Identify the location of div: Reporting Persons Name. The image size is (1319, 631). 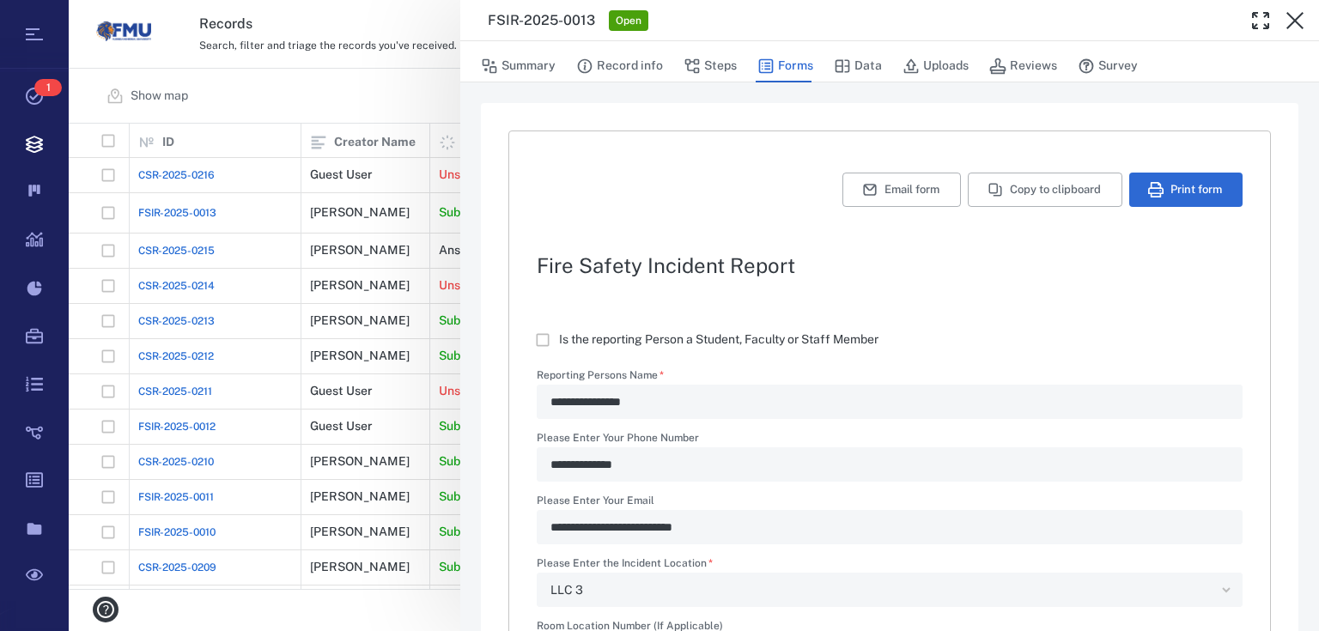
(889, 402).